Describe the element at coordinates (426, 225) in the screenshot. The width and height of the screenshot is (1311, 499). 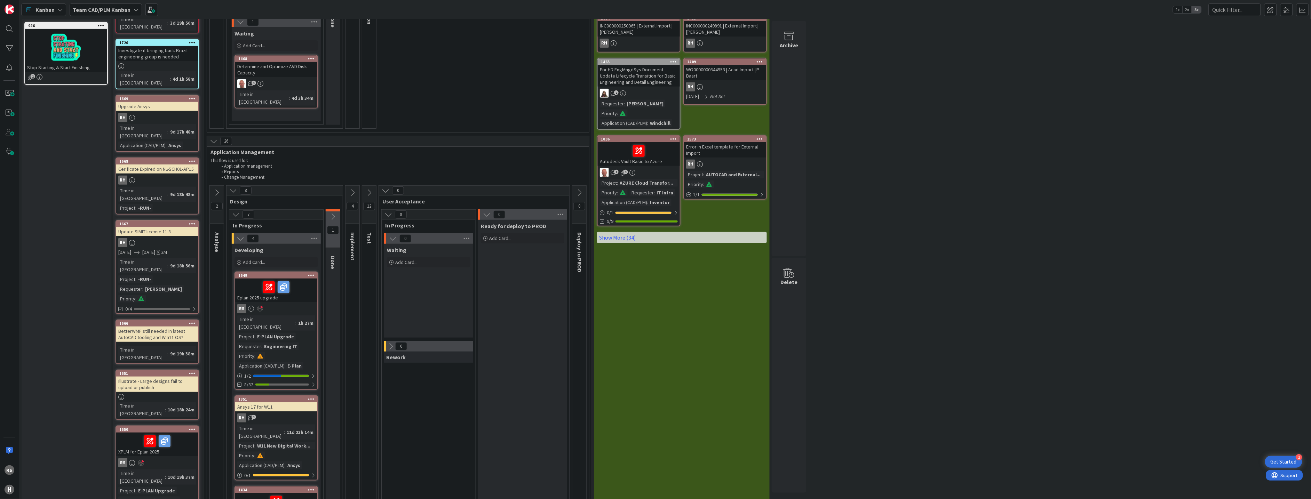
I see `span: In Progress` at that location.